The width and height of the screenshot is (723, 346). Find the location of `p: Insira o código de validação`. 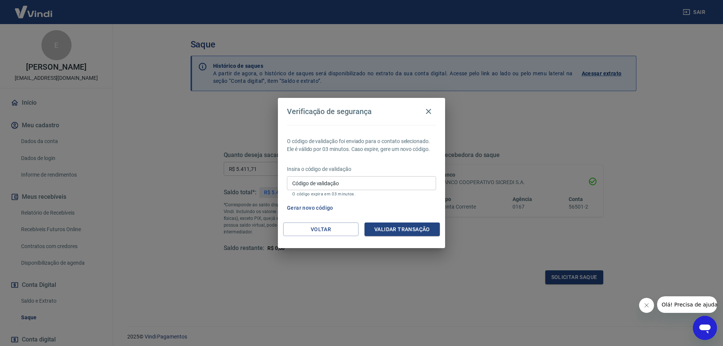

p: Insira o código de validação is located at coordinates (361, 169).